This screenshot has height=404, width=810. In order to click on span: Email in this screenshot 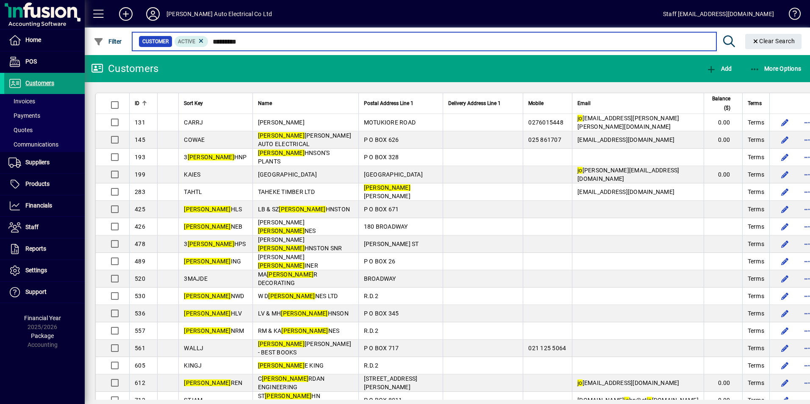, I will do `click(583, 103)`.